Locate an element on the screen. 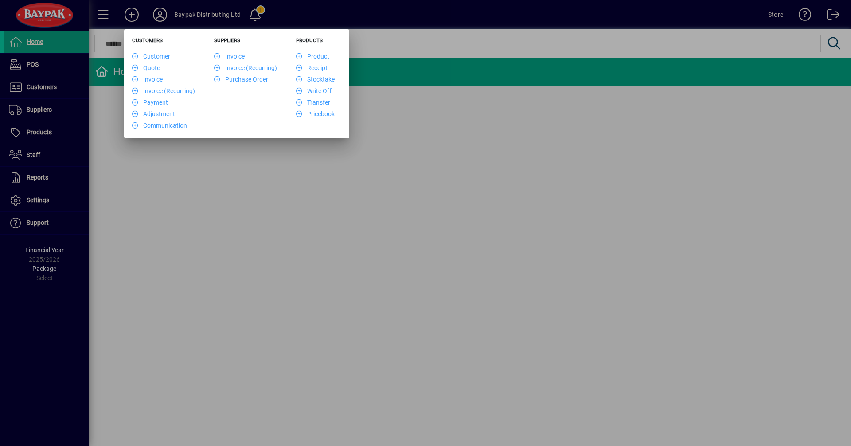 The height and width of the screenshot is (446, 851). a: Purchase Order is located at coordinates (241, 79).